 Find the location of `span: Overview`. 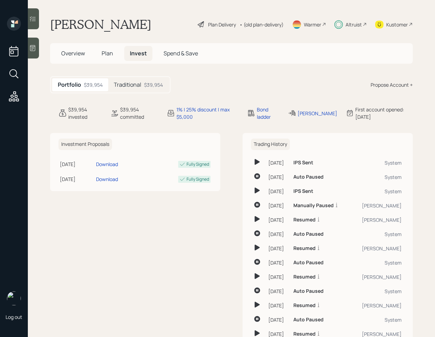

span: Overview is located at coordinates (73, 53).